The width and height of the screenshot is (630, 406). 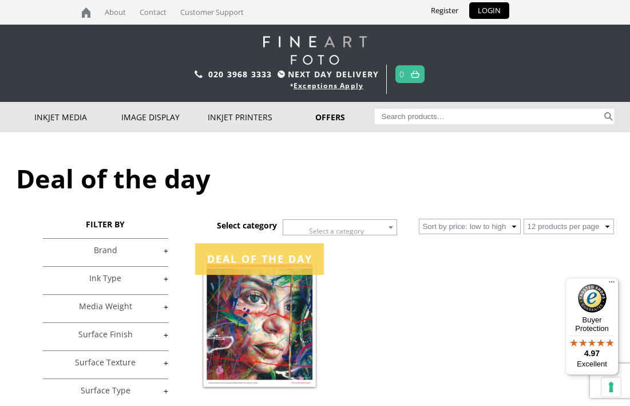 What do you see at coordinates (259, 323) in the screenshot?
I see `img: Editions Photo Cotton Rag 315gsm (IFA-011)` at bounding box center [259, 323].